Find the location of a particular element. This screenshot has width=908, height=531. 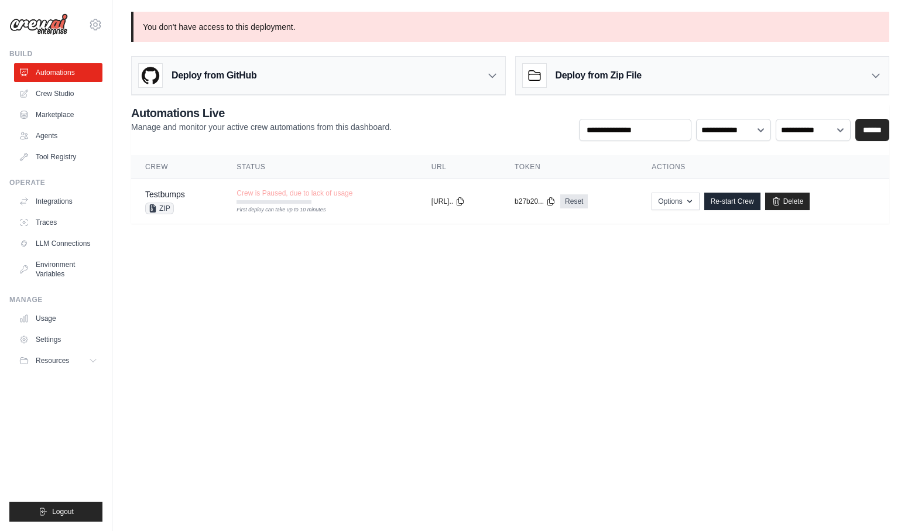

th: URL is located at coordinates (459, 167).